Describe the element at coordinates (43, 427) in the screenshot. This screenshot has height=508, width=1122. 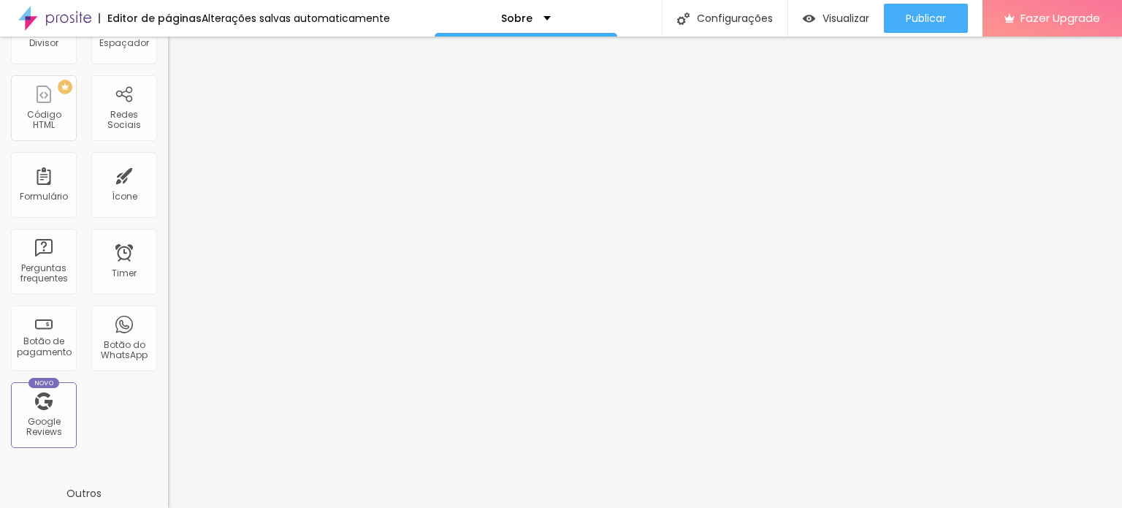
I see `div: Google Reviews` at that location.